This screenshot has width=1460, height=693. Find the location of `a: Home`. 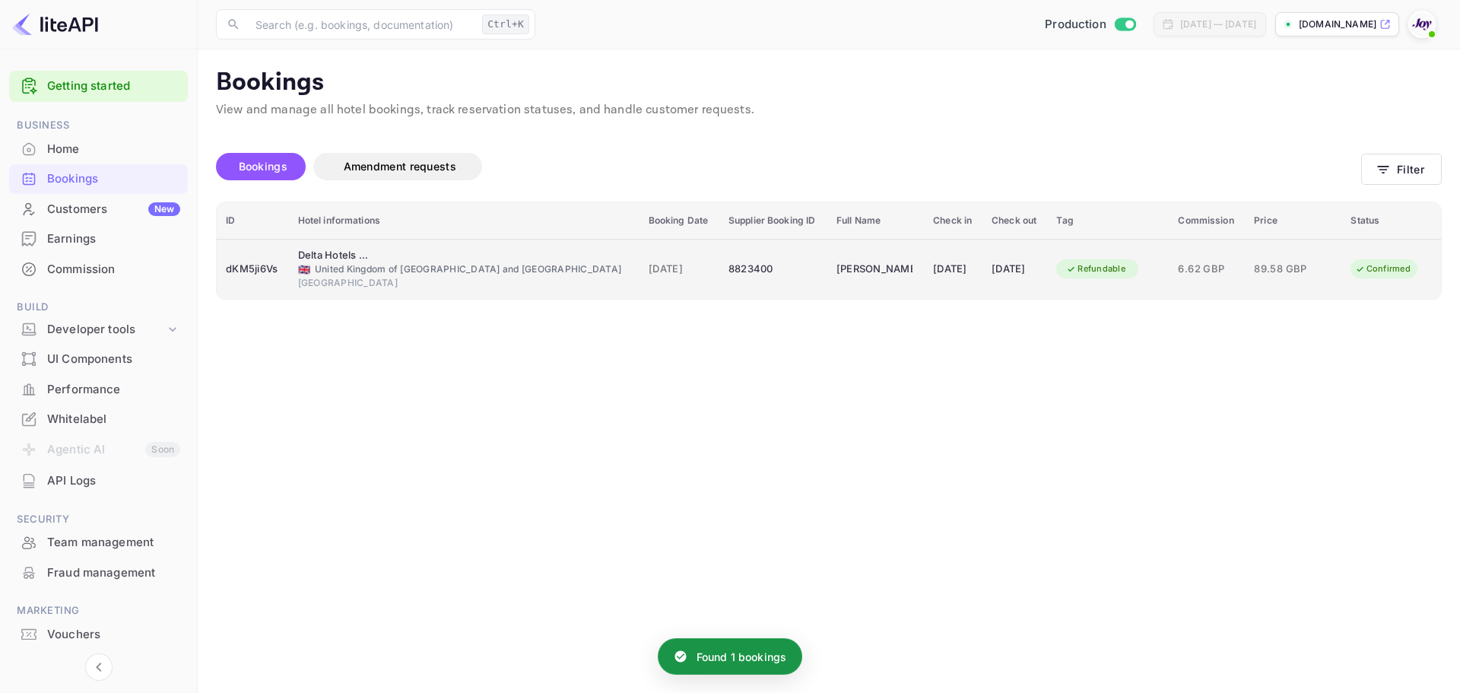

a: Home is located at coordinates (98, 148).